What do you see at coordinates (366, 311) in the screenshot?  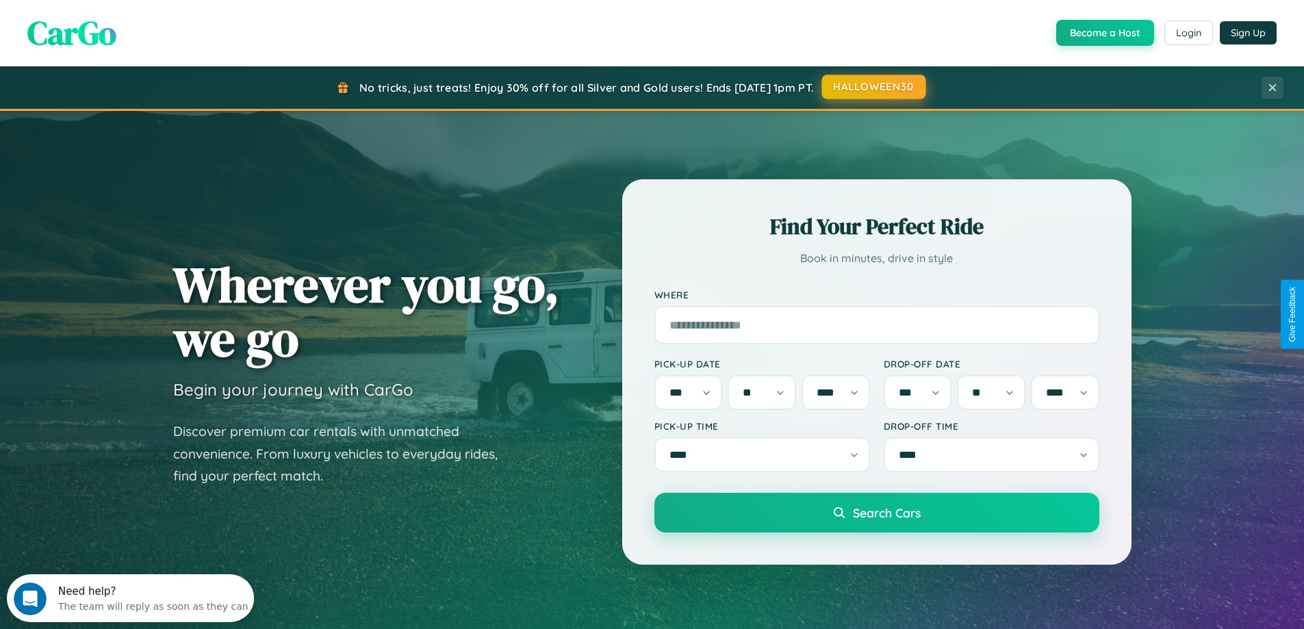 I see `h1: Wherever you go, we go` at bounding box center [366, 311].